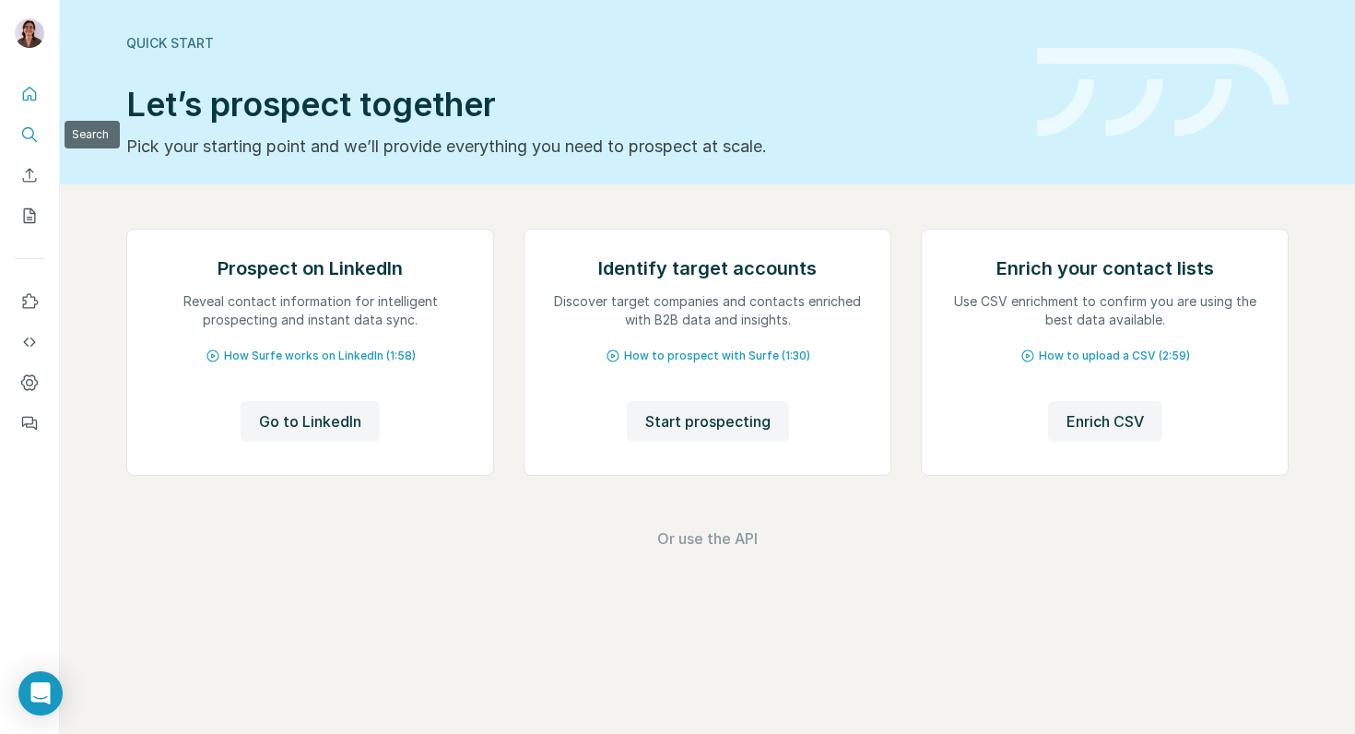  I want to click on h2: Prospect on LinkedIn, so click(310, 268).